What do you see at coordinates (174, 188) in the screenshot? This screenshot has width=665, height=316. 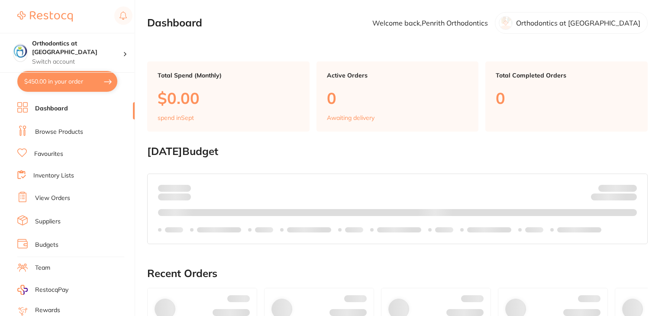 I see `p: Spent:` at bounding box center [174, 188].